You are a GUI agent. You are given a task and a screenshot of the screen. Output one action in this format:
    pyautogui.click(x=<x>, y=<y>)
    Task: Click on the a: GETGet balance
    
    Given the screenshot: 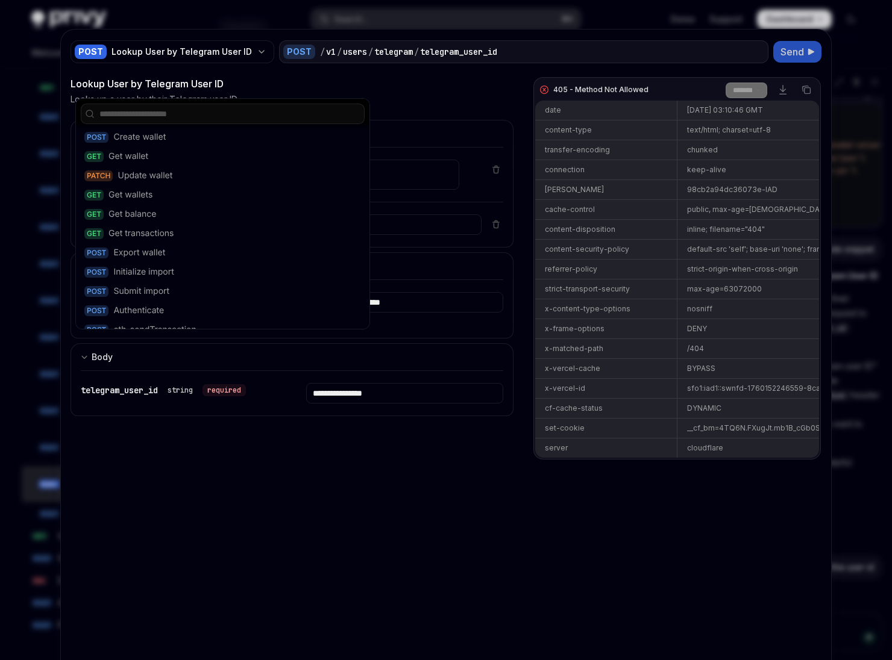 What is the action you would take?
    pyautogui.click(x=222, y=215)
    